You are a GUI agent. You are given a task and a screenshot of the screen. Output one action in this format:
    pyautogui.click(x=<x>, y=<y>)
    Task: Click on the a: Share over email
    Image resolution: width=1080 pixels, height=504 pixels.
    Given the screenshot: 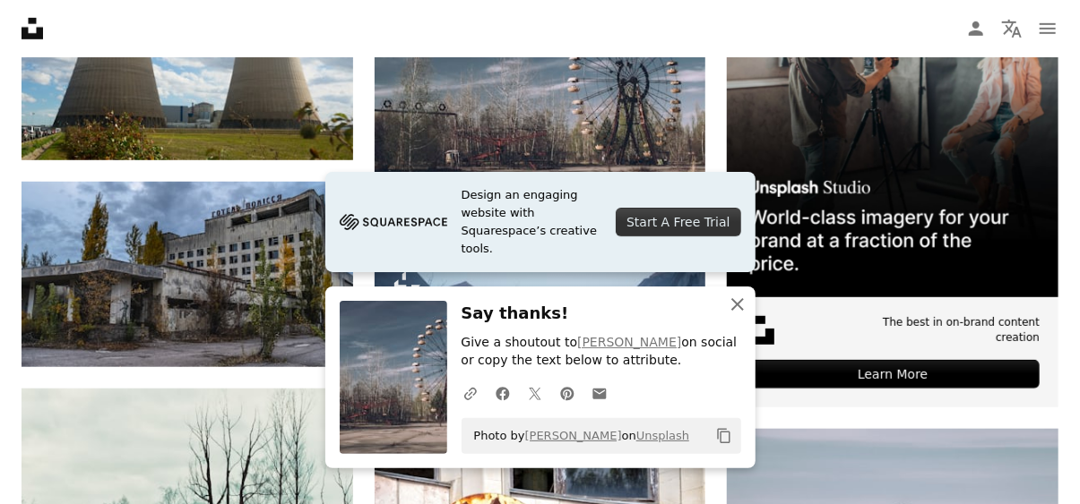 What is the action you would take?
    pyautogui.click(x=599, y=393)
    